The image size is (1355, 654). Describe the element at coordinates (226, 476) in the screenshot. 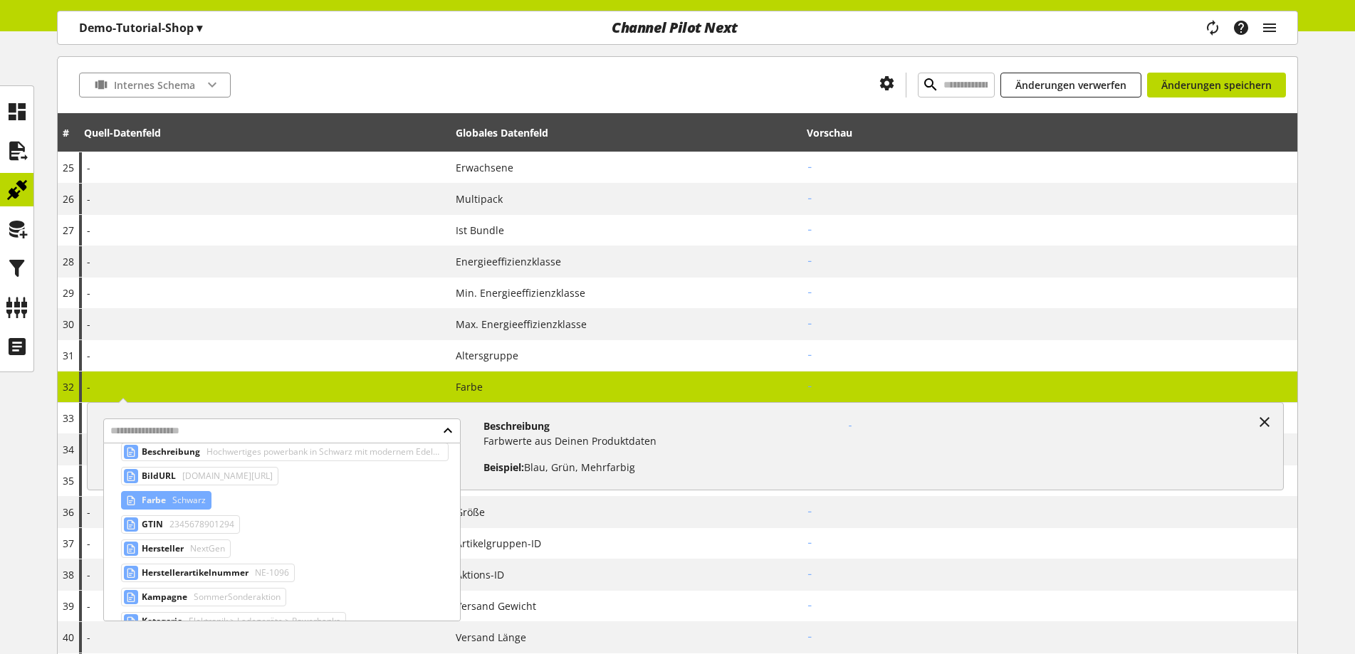

I see `span: www.shop.de/images/powerbank-1096.jpg` at that location.